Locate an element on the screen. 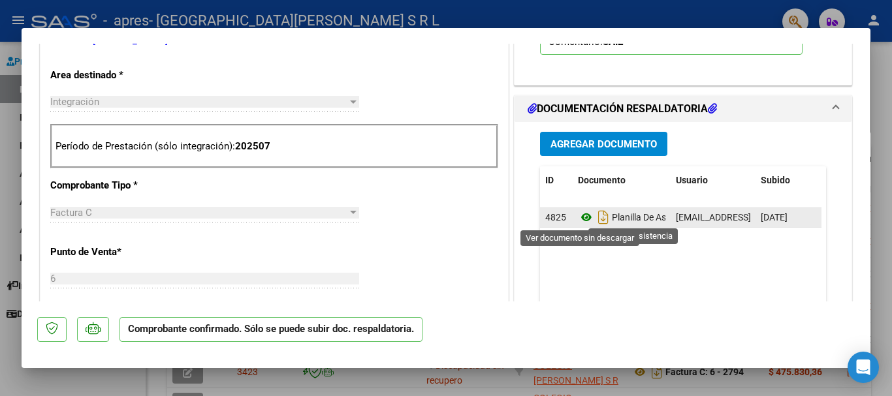  div: DOCUMENTACIÓN RESPALDATORIA is located at coordinates (683, 257).